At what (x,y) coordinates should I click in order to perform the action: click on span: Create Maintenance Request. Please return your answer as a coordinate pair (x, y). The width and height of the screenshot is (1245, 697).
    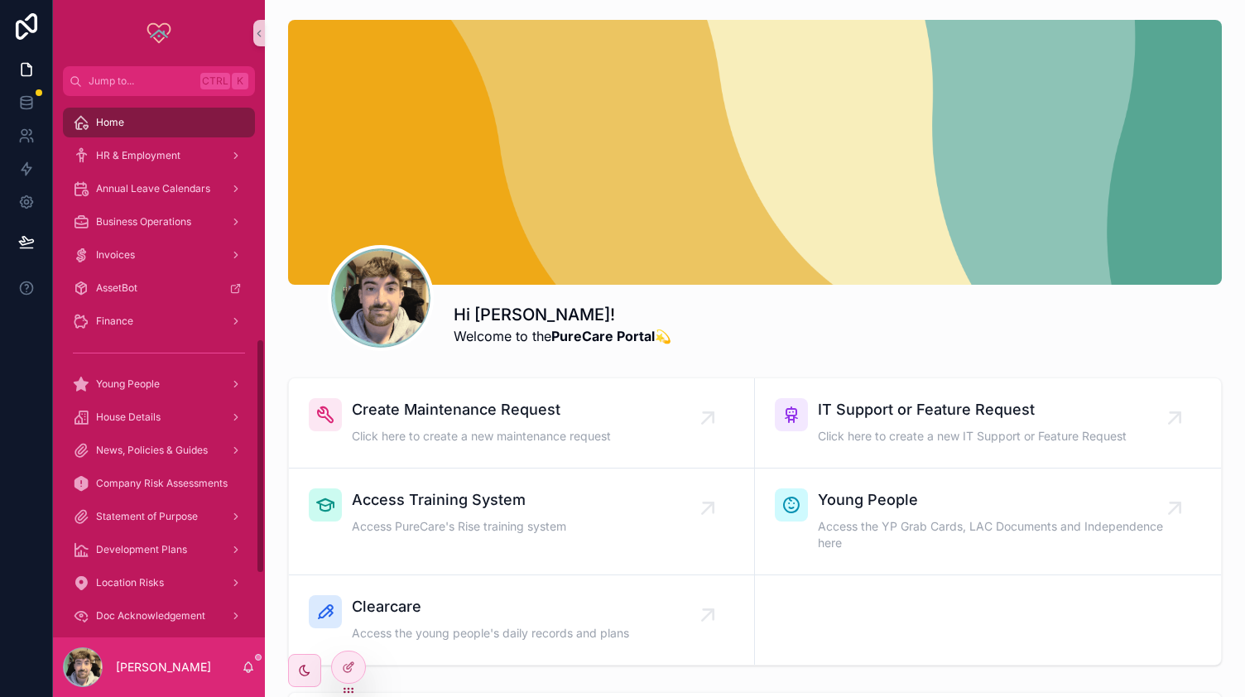
    Looking at the image, I should click on (481, 410).